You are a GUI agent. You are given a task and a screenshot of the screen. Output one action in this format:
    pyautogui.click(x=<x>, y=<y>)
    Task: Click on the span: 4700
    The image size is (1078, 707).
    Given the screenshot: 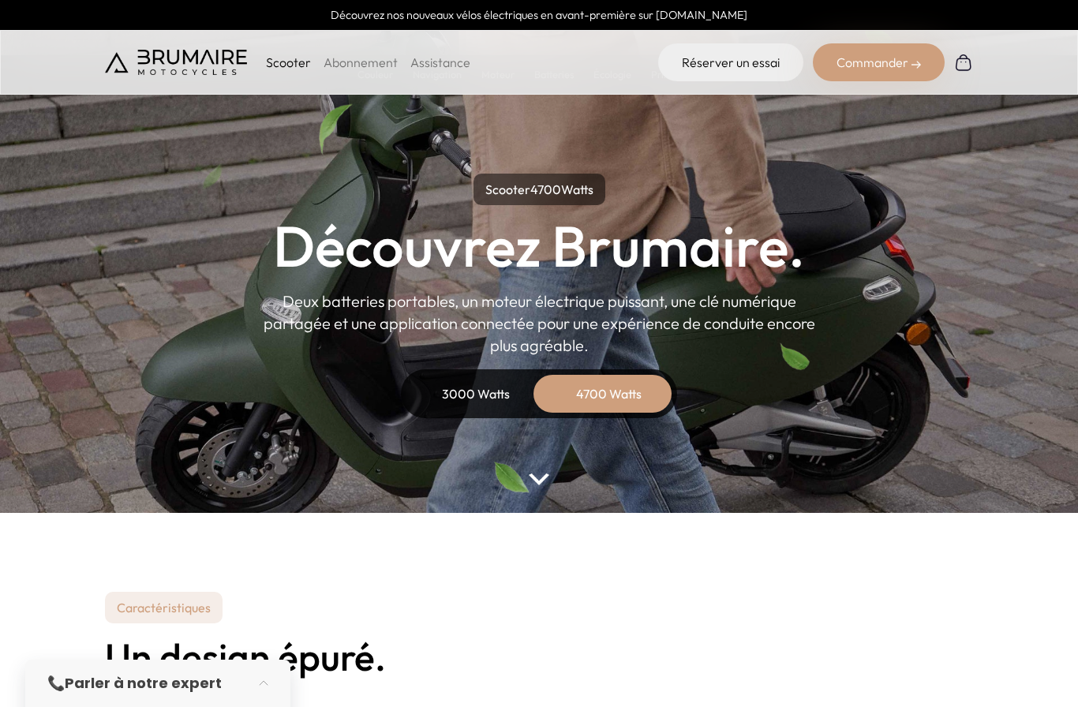 What is the action you would take?
    pyautogui.click(x=545, y=189)
    